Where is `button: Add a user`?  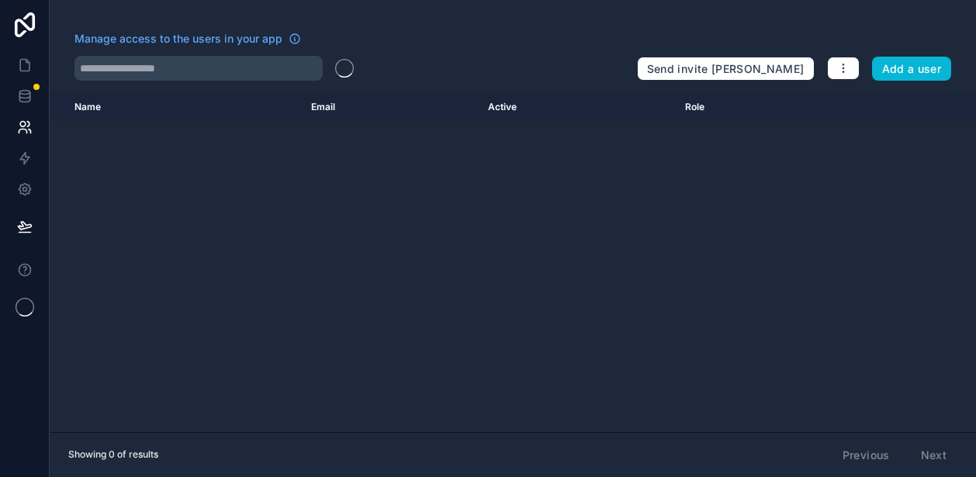 button: Add a user is located at coordinates (912, 69).